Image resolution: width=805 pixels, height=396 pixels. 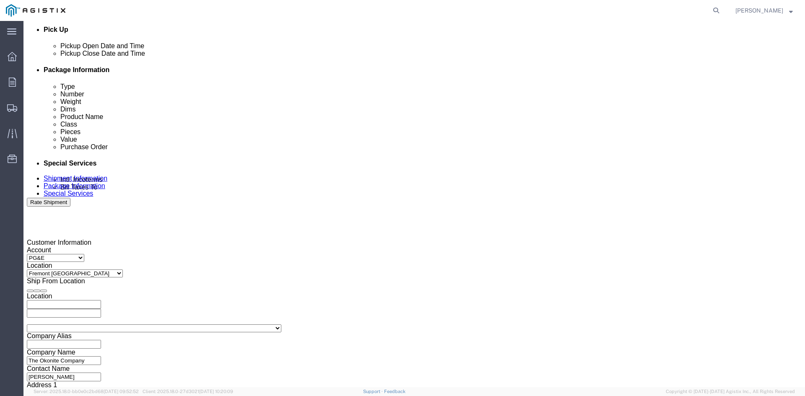 What do you see at coordinates (188, 391) in the screenshot?
I see `span: Client: 2025.18.0-27d3021` at bounding box center [188, 391].